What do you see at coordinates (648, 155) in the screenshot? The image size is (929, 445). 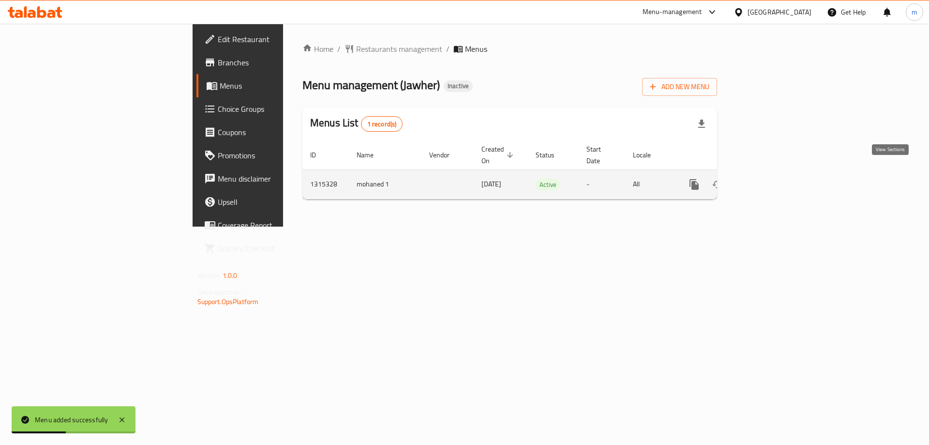 I see `span: Locale` at bounding box center [648, 155].